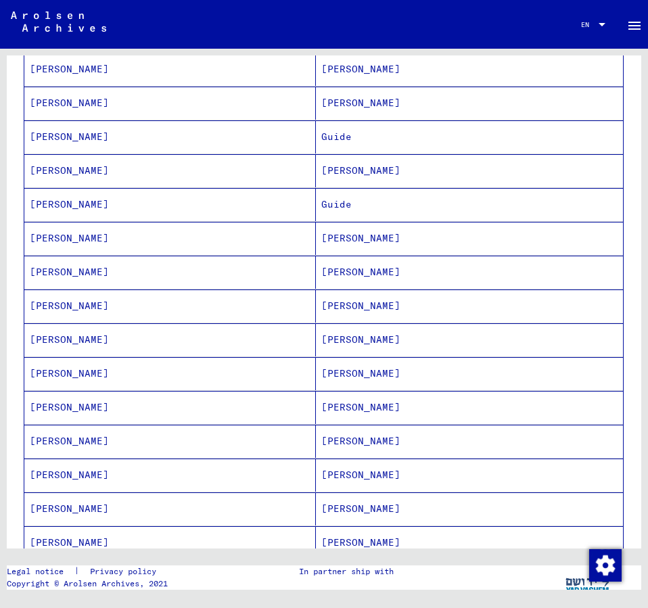  What do you see at coordinates (606, 566) in the screenshot?
I see `img: Change consent` at bounding box center [606, 566].